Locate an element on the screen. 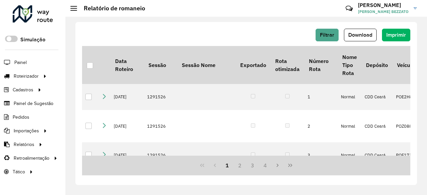 The width and height of the screenshot is (427, 195). th: Veículo is located at coordinates (406, 65).